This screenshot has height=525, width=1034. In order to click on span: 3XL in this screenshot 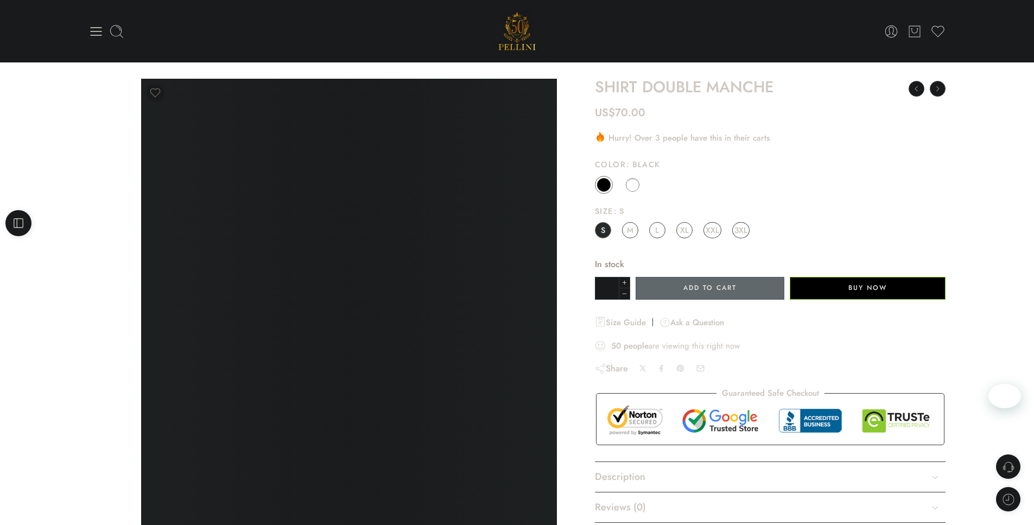, I will do `click(741, 230)`.